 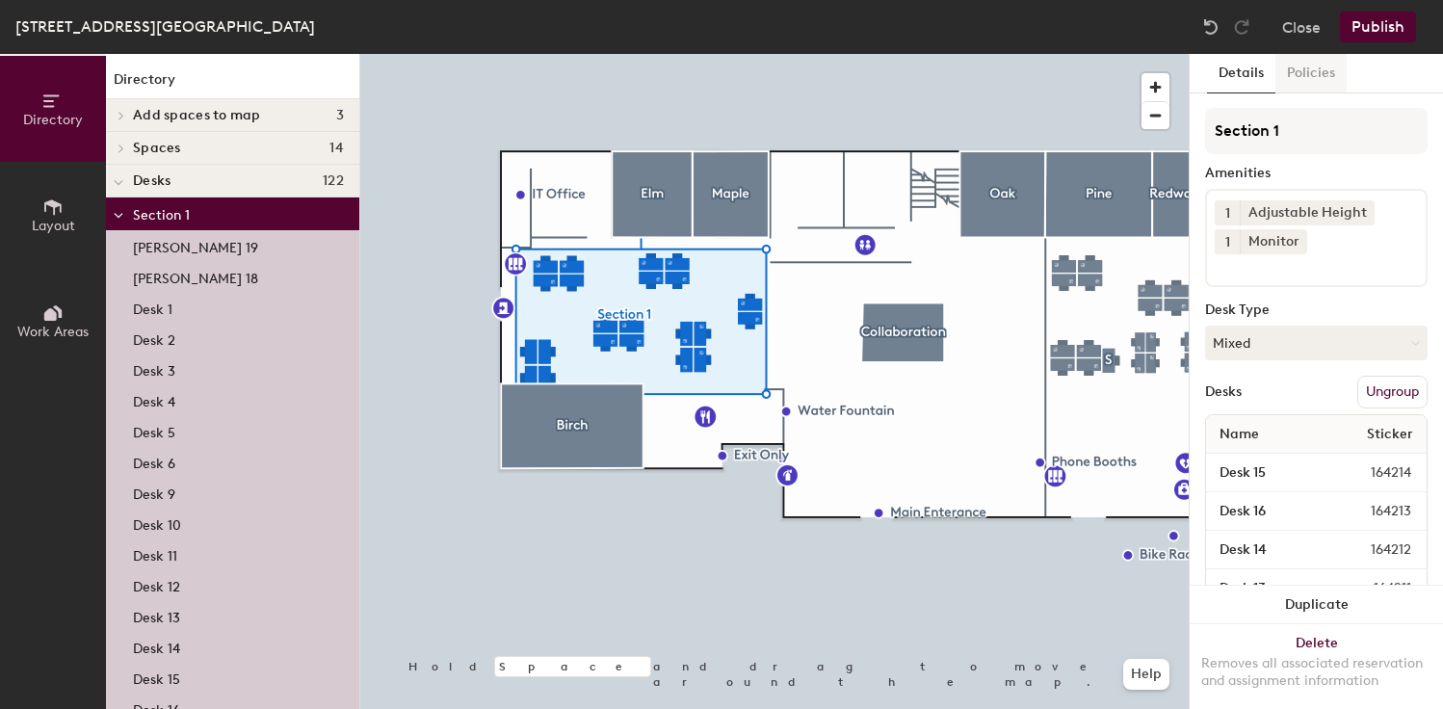 What do you see at coordinates (151, 181) in the screenshot?
I see `span: Desks` at bounding box center [151, 181].